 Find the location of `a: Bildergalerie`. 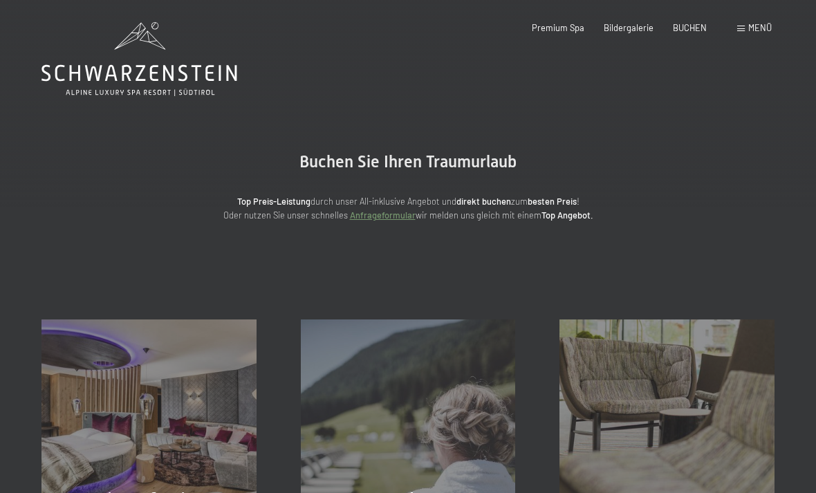

a: Bildergalerie is located at coordinates (629, 28).